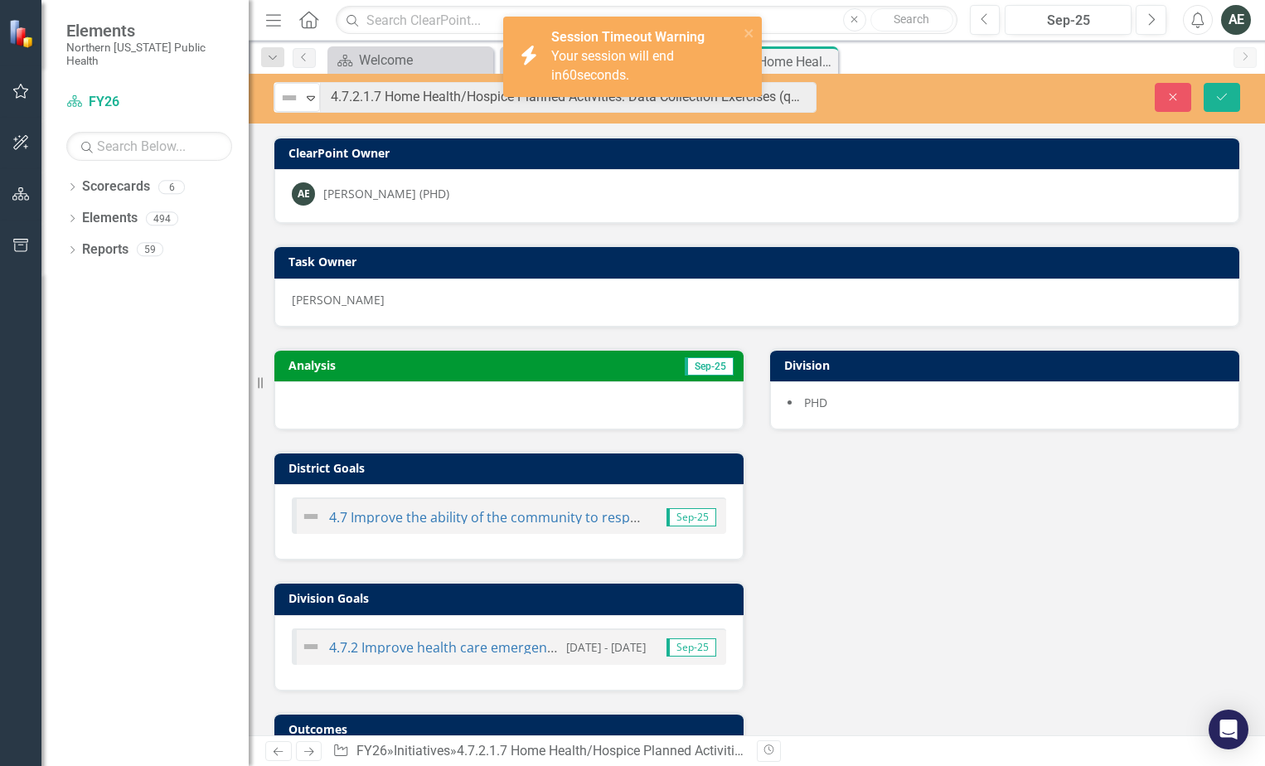  I want to click on h3: Outcomes, so click(511, 729).